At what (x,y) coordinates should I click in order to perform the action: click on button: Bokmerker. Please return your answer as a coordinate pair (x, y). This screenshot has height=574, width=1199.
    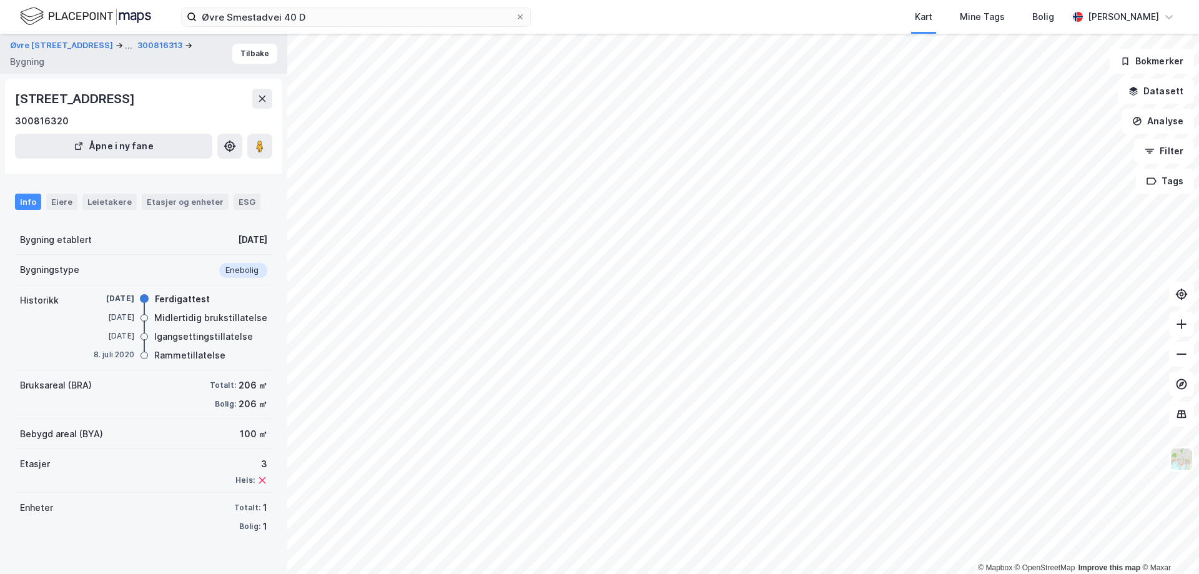
    Looking at the image, I should click on (1152, 61).